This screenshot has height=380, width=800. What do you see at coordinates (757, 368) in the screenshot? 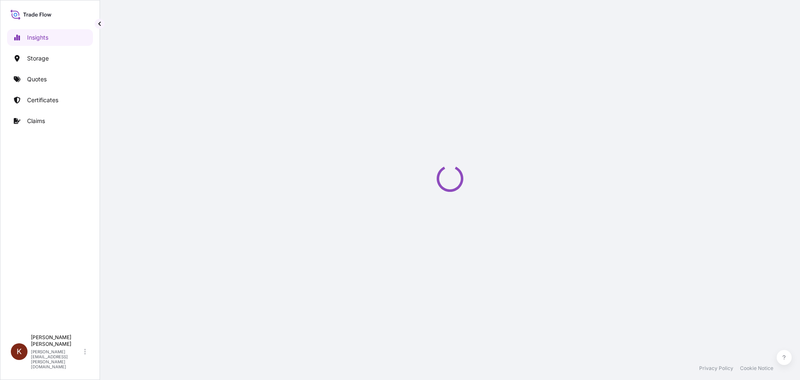
I see `p: Cookie Notice` at bounding box center [757, 368].